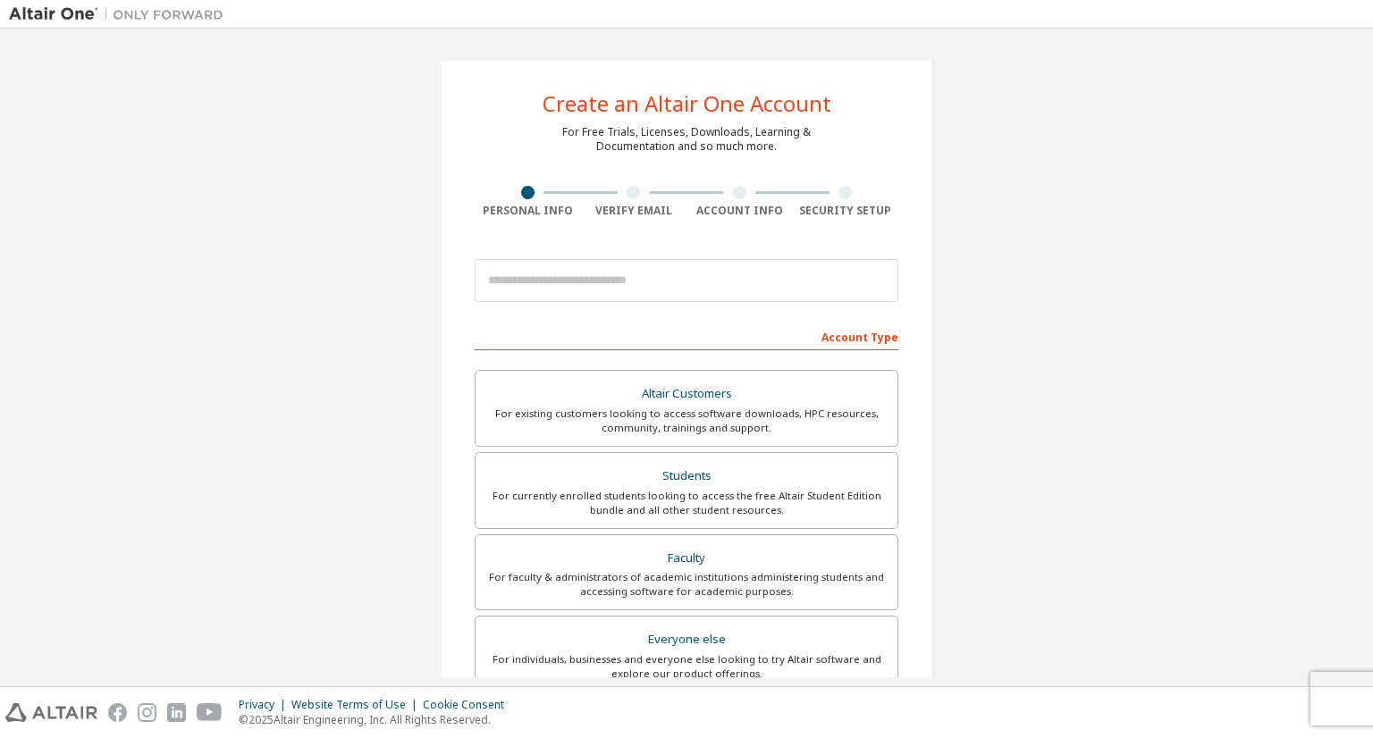  I want to click on div: Website Terms of Use, so click(357, 705).